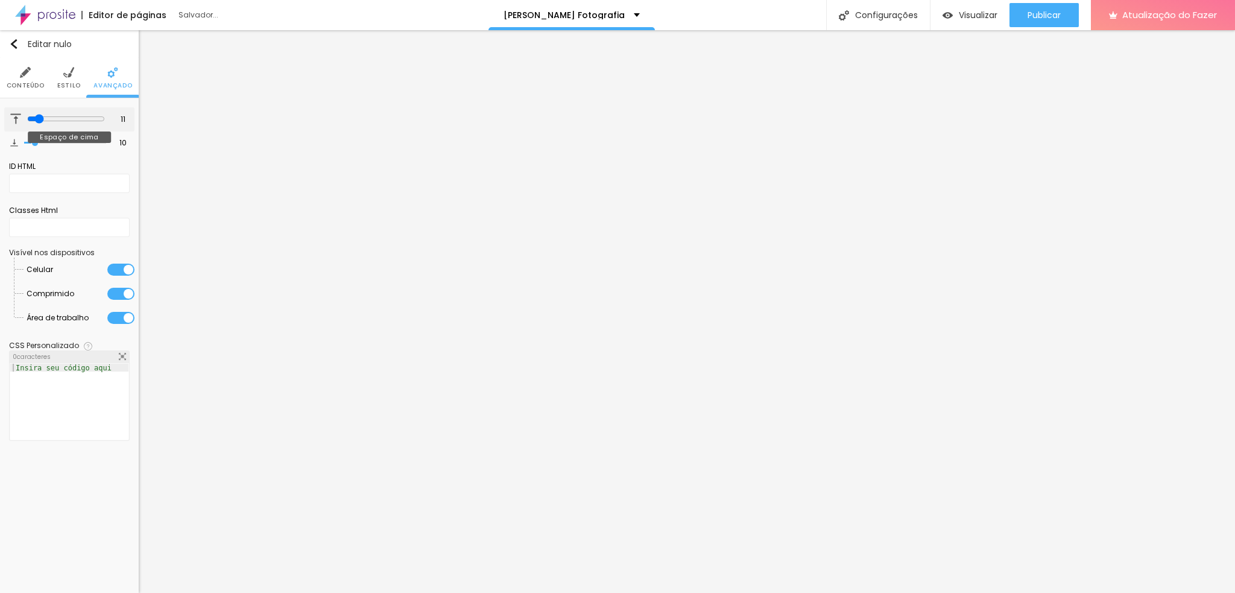  Describe the element at coordinates (886, 15) in the screenshot. I see `font: Configurações` at that location.